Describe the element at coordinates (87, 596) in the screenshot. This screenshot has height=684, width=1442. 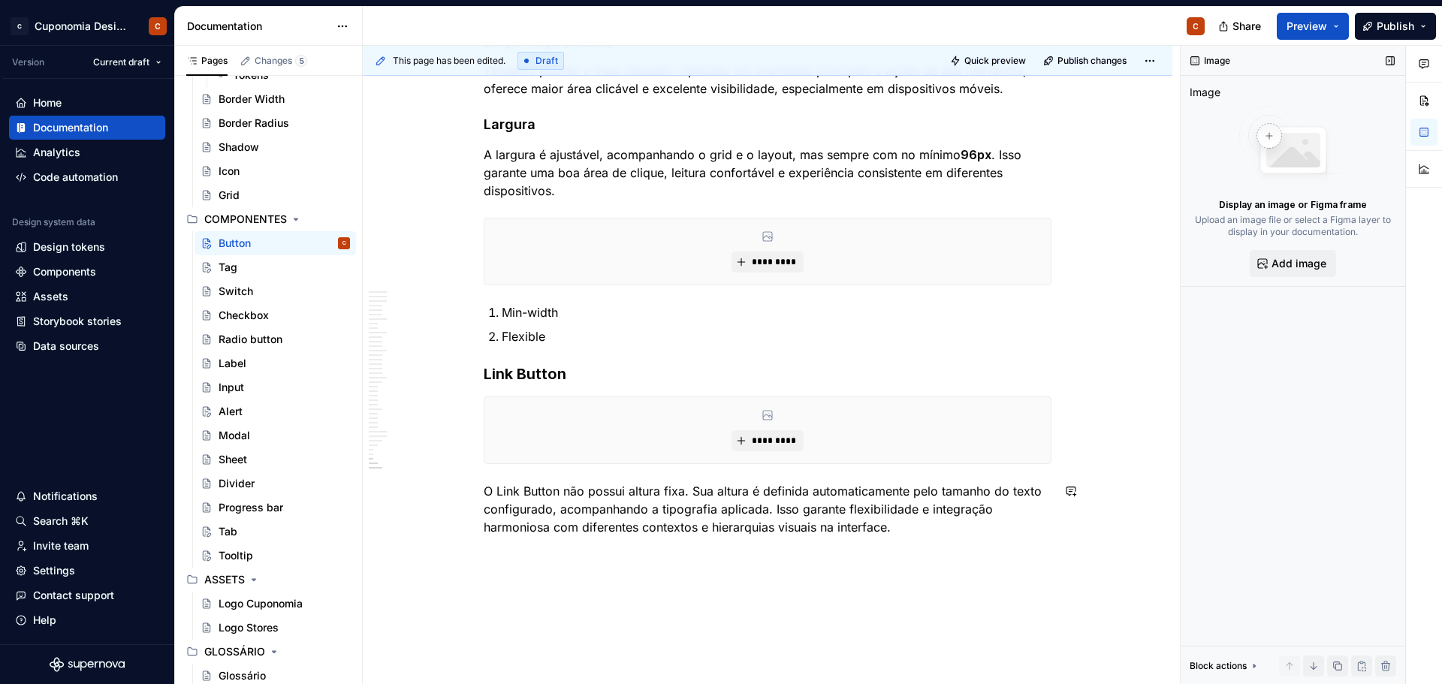
I see `button: Contact support` at that location.